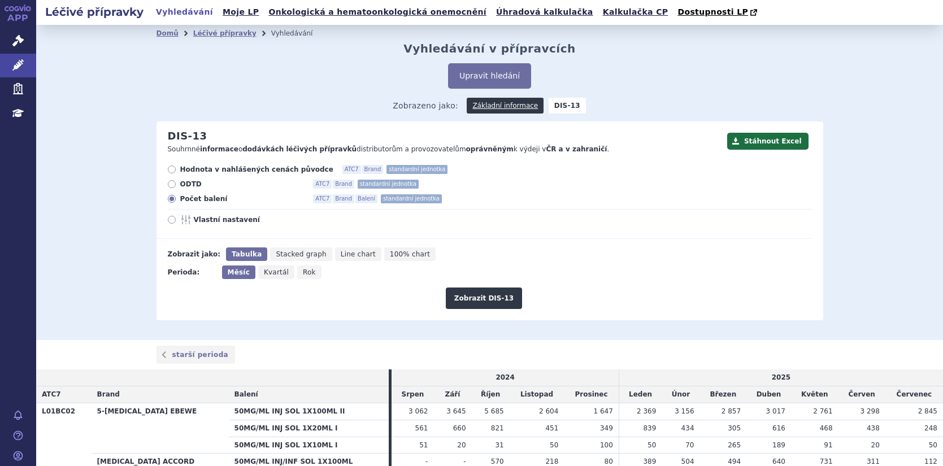 This screenshot has width=943, height=466. Describe the element at coordinates (167, 33) in the screenshot. I see `a: Domů` at that location.